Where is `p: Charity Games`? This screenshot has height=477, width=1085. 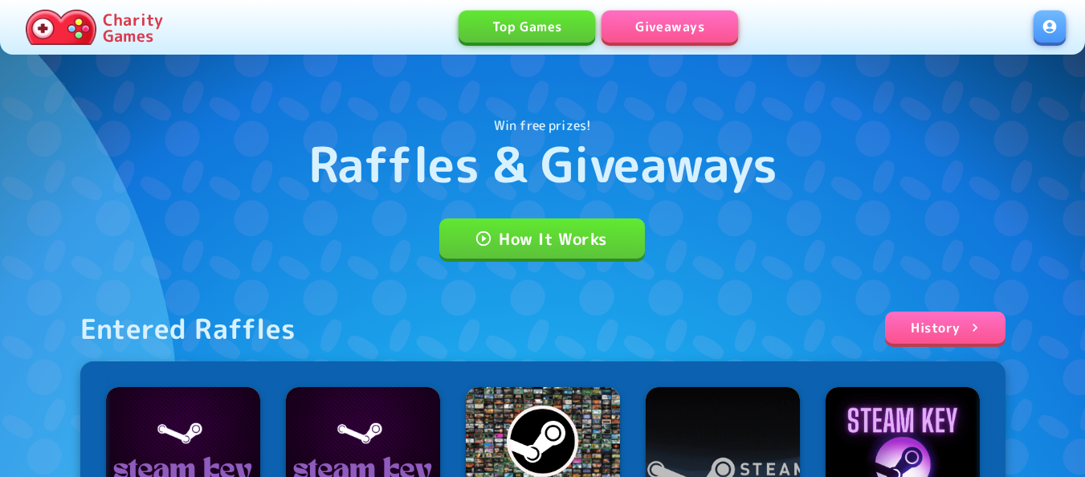 p: Charity Games is located at coordinates (133, 27).